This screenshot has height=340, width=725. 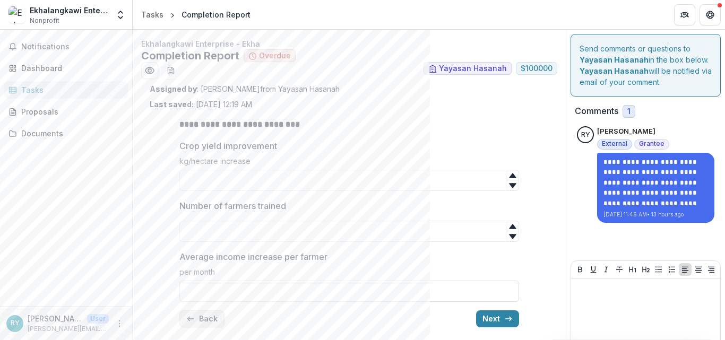 What do you see at coordinates (646, 270) in the screenshot?
I see `button: Heading 2` at bounding box center [646, 270].